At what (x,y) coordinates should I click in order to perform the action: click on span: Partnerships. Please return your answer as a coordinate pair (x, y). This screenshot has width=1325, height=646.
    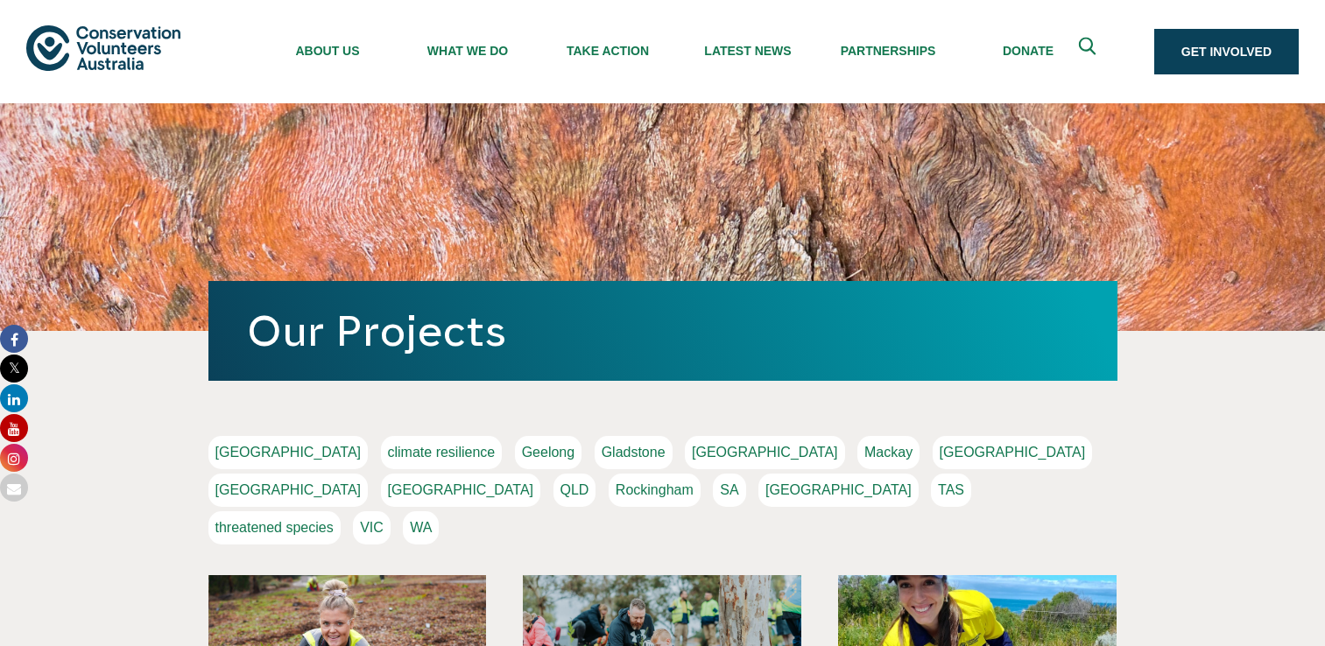
    Looking at the image, I should click on (888, 51).